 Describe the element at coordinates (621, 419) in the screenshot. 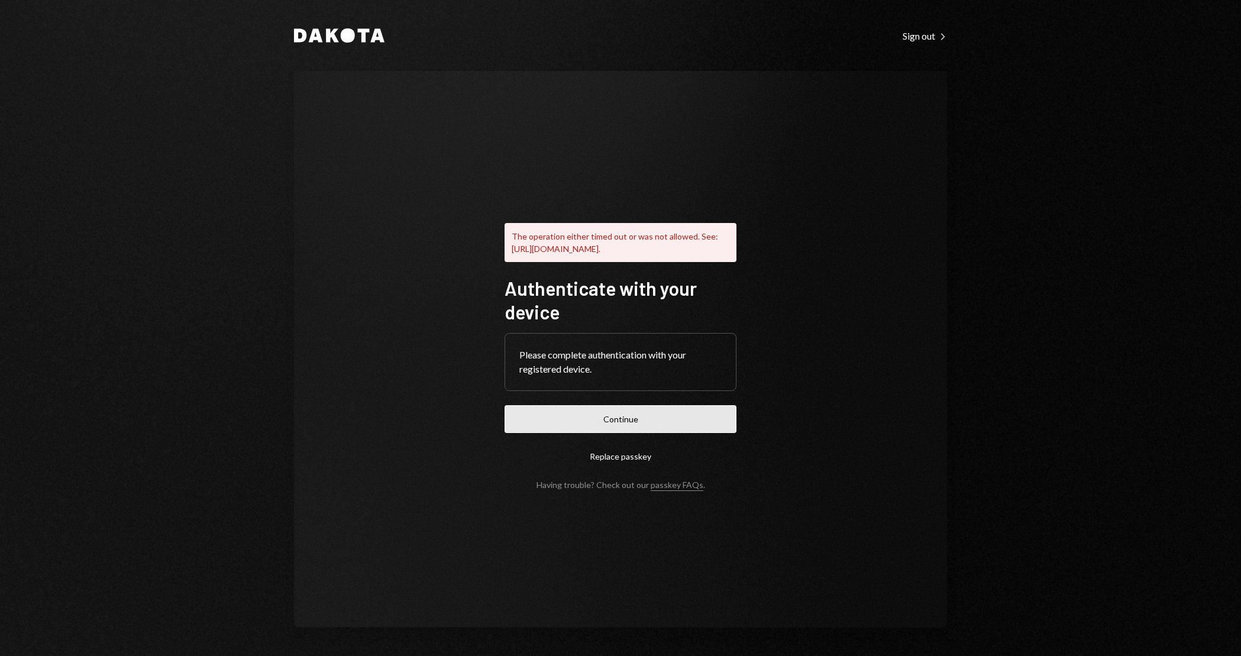

I see `button: Continue` at that location.